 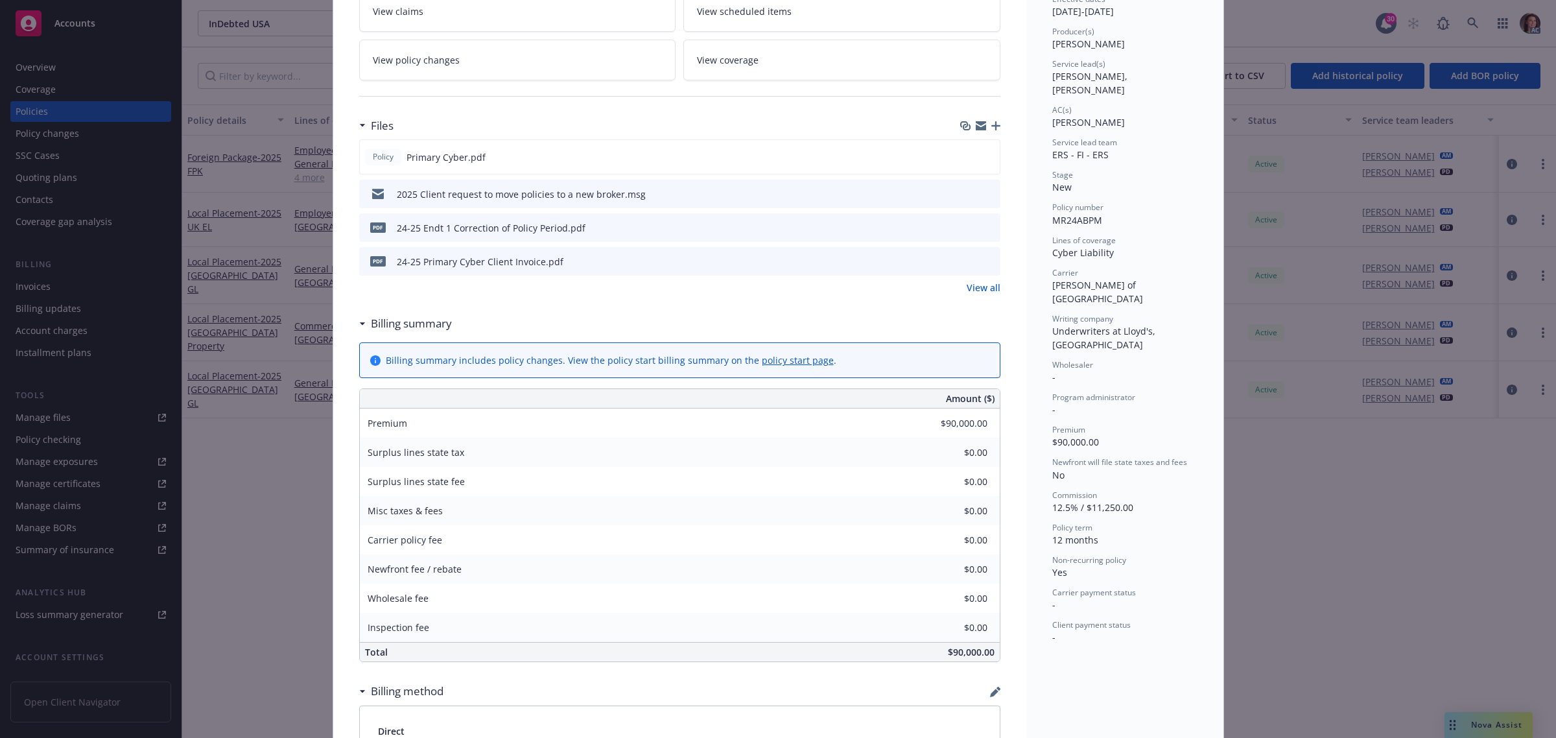 What do you see at coordinates (1075, 540) in the screenshot?
I see `span: 12 months` at bounding box center [1075, 540].